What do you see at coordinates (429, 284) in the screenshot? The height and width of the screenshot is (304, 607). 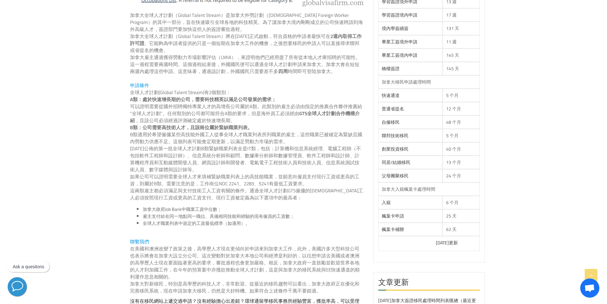 I see `h2: 文章更新` at bounding box center [429, 284].